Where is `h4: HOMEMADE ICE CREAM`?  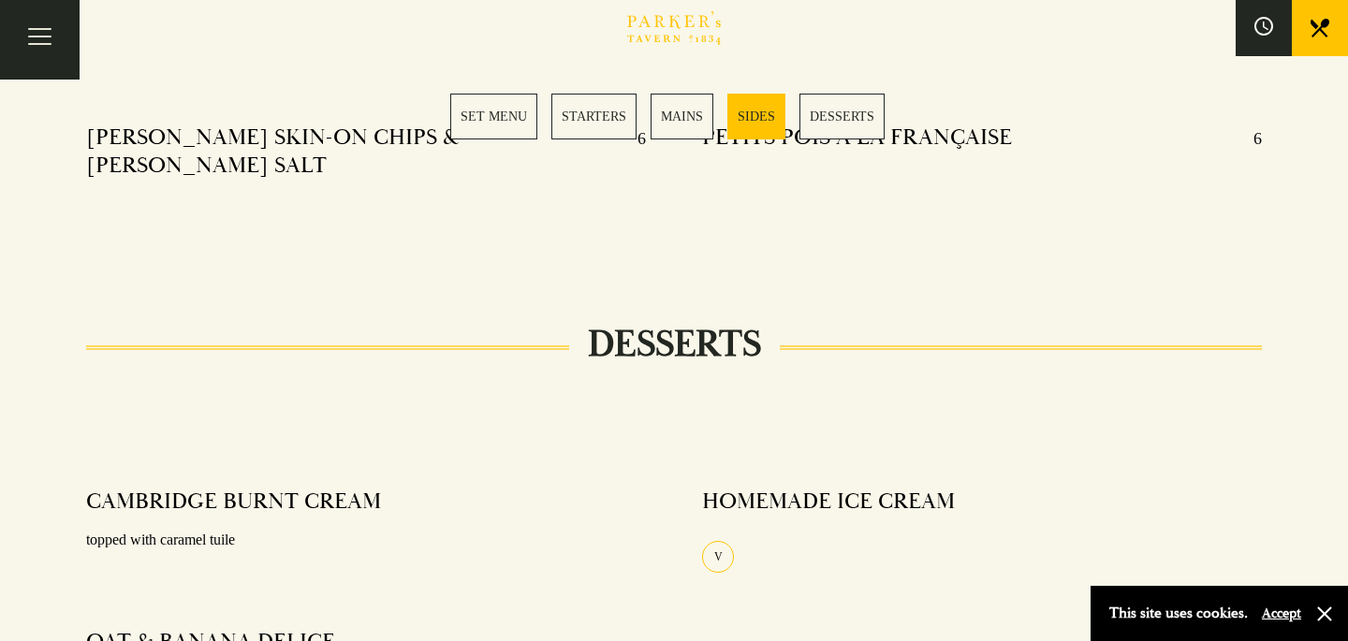 h4: HOMEMADE ICE CREAM is located at coordinates (828, 502).